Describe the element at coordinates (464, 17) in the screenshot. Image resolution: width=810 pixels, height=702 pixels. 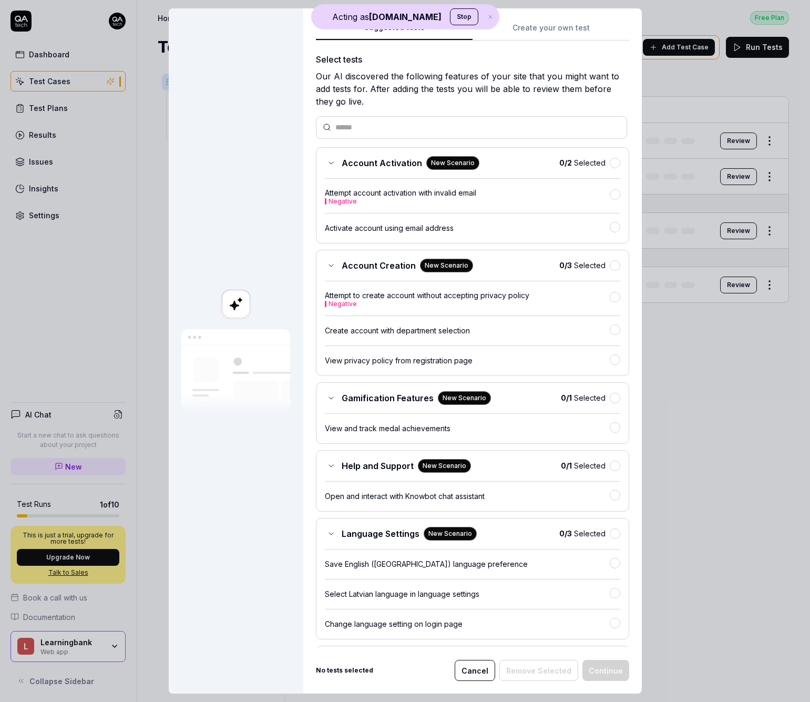
I see `button: Stop` at that location.